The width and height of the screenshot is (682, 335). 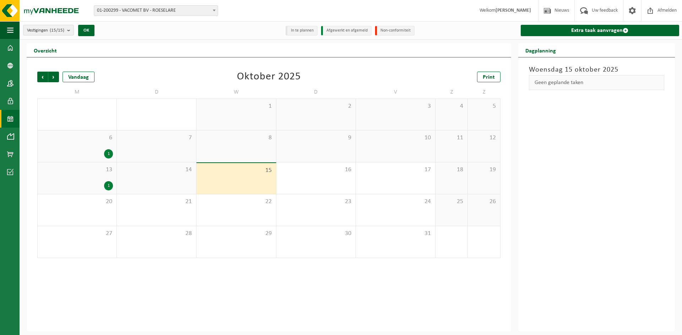 What do you see at coordinates (394, 31) in the screenshot?
I see `li: Non-conformiteit` at bounding box center [394, 31].